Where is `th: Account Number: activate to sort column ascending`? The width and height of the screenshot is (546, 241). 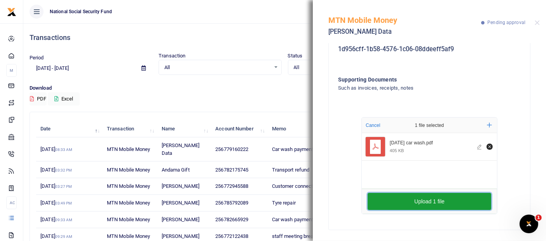
th: Account Number: activate to sort column ascending is located at coordinates (239, 129).